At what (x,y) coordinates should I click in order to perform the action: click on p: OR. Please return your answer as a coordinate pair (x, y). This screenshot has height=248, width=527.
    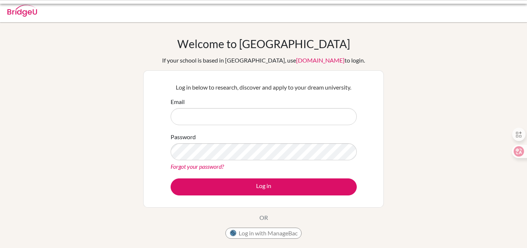
    Looking at the image, I should click on (263, 217).